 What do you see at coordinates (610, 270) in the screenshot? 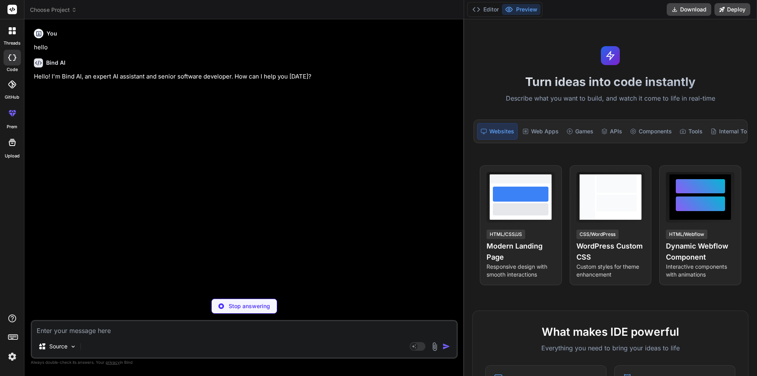
I see `p: Custom styles for theme enhancement` at bounding box center [610, 270].